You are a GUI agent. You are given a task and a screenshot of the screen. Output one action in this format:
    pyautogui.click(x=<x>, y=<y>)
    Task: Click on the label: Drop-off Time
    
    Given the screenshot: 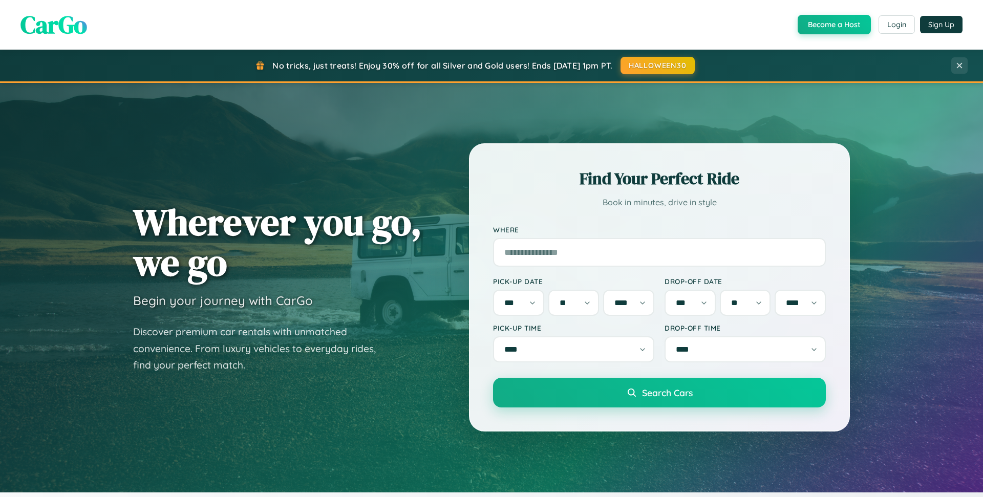 What is the action you would take?
    pyautogui.click(x=745, y=328)
    